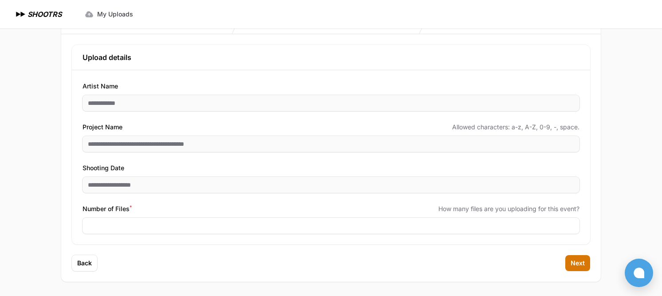  What do you see at coordinates (100, 86) in the screenshot?
I see `span: Artist Name` at bounding box center [100, 86].